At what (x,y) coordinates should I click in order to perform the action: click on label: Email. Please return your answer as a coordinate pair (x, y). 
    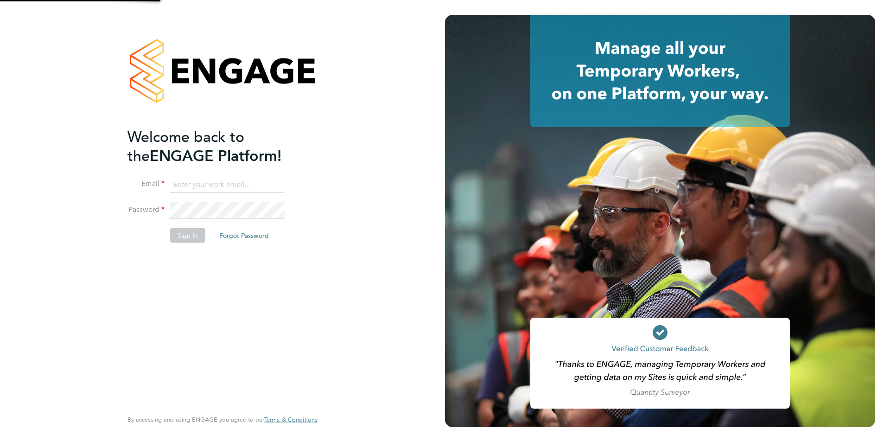
    Looking at the image, I should click on (146, 184).